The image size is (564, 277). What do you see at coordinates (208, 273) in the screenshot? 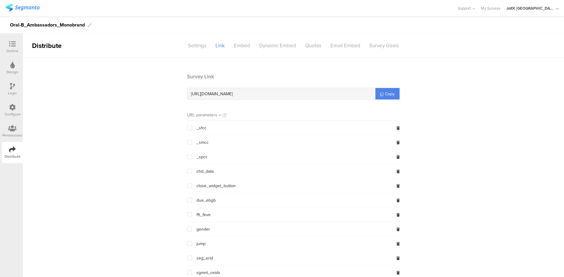
I see `span: sgmnt_ceids` at bounding box center [208, 273].